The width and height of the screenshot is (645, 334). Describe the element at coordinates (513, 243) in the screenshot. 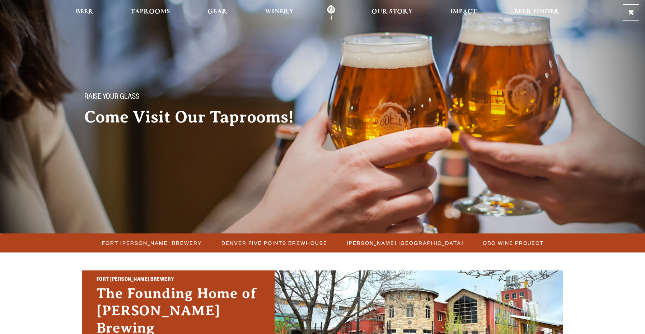

I see `span: OBC Wine Project` at that location.